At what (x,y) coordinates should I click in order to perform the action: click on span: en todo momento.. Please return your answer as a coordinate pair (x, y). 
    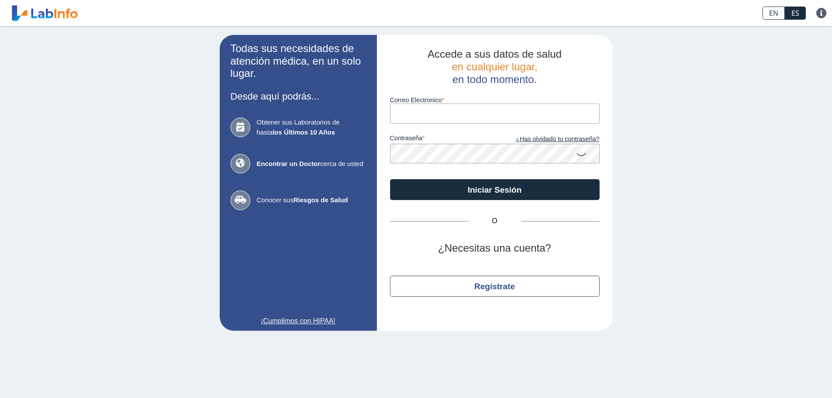
    Looking at the image, I should click on (495, 79).